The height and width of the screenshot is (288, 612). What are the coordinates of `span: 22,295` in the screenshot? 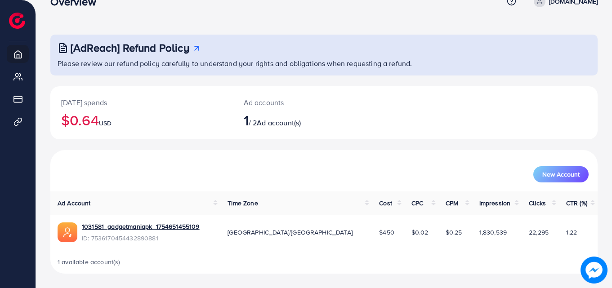 It's located at (539, 232).